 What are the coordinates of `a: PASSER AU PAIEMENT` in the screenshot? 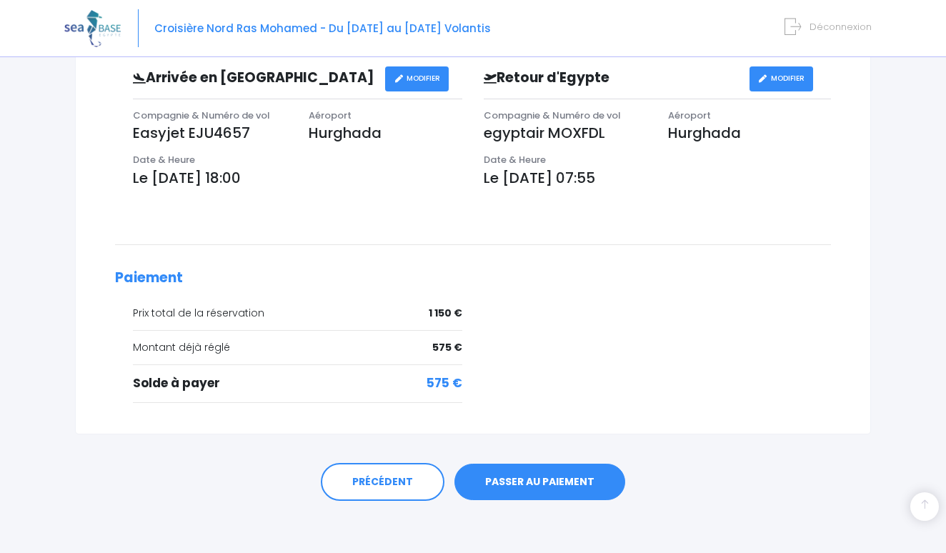 It's located at (539, 482).